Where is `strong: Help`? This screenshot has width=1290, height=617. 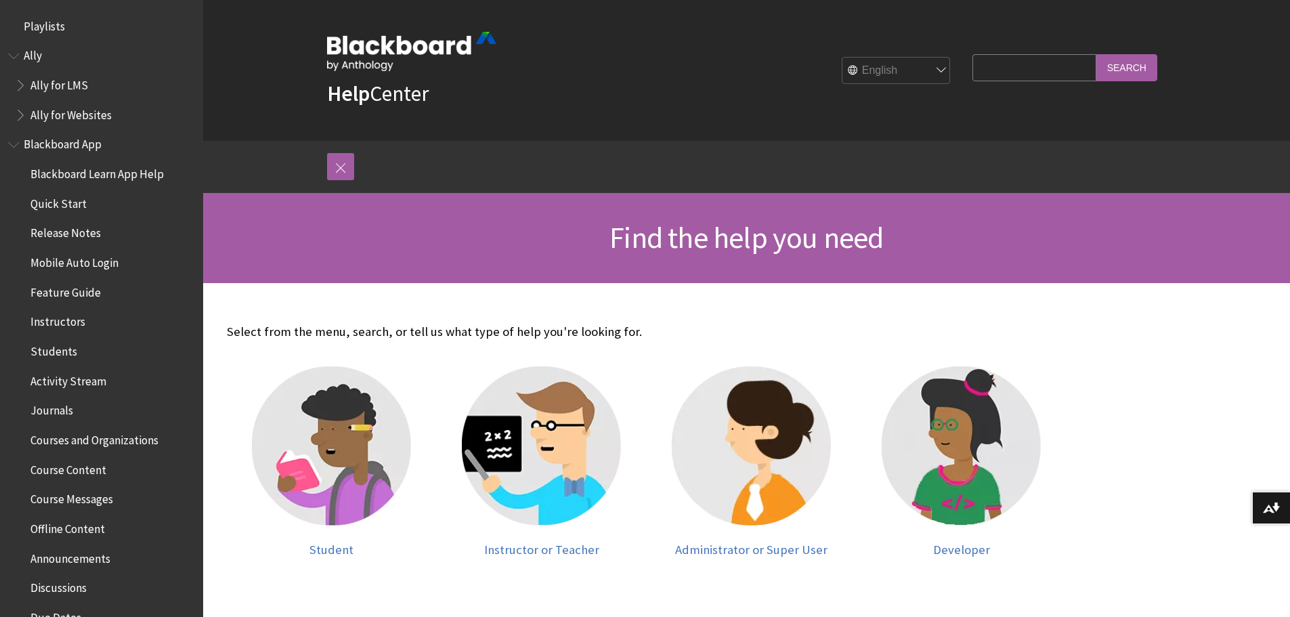 strong: Help is located at coordinates (348, 93).